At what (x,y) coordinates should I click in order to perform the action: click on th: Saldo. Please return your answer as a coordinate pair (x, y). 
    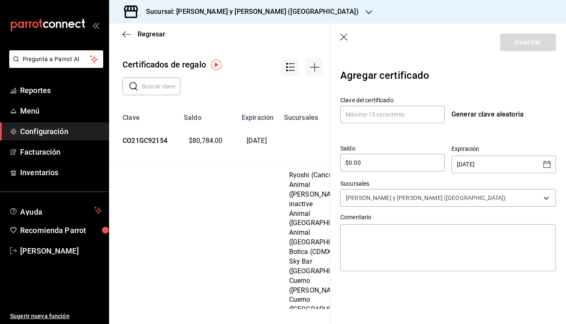
    Looking at the image, I should click on (208, 115).